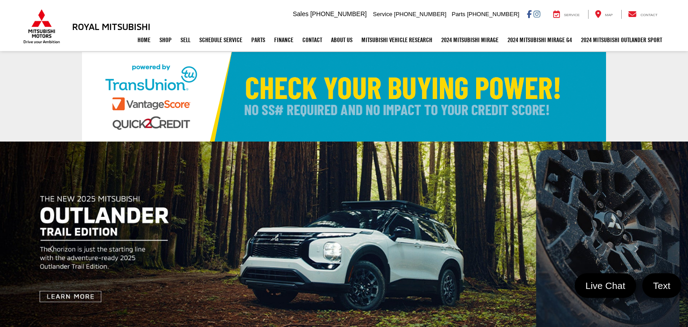  Describe the element at coordinates (609, 15) in the screenshot. I see `span: Map` at that location.